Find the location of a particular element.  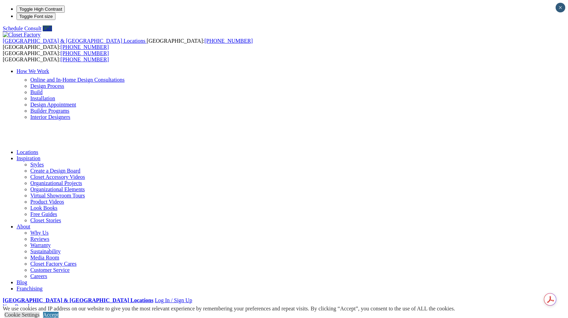

span: Toggle High Contrast is located at coordinates (41, 9).